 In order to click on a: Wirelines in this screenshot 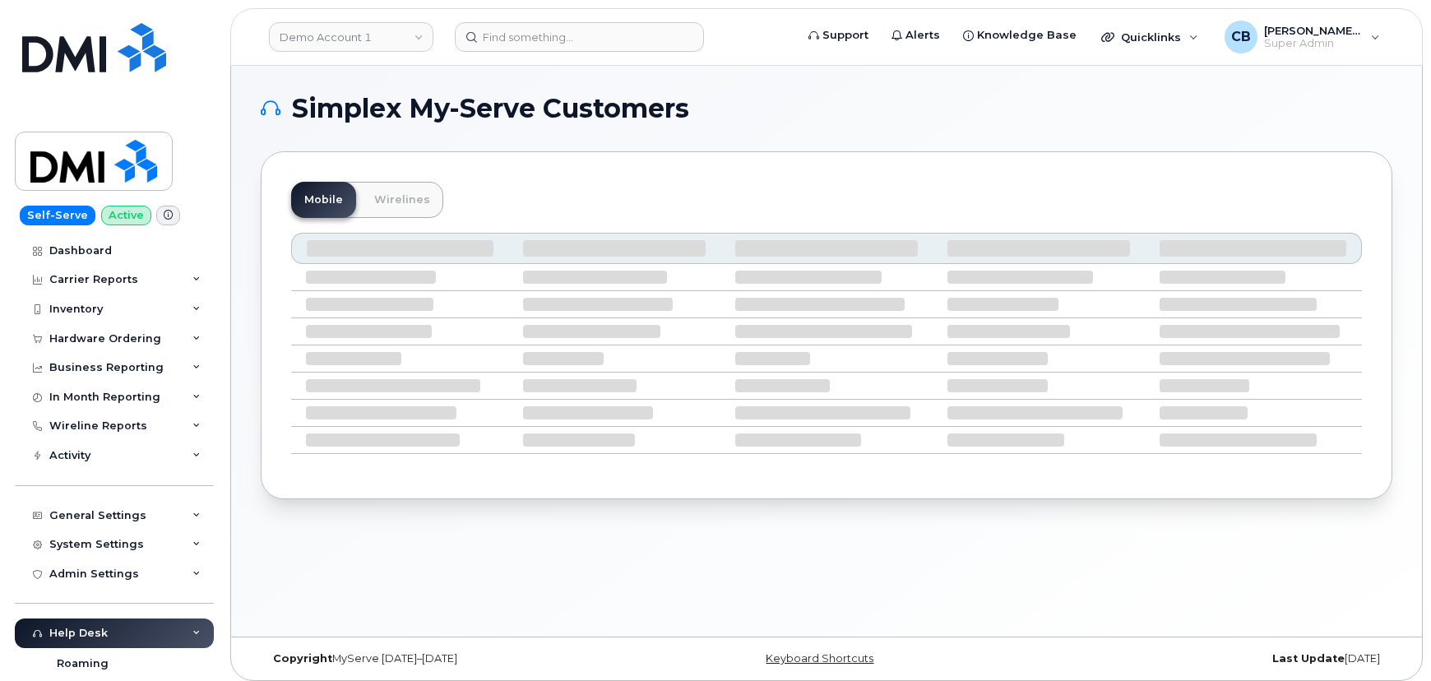, I will do `click(402, 200)`.